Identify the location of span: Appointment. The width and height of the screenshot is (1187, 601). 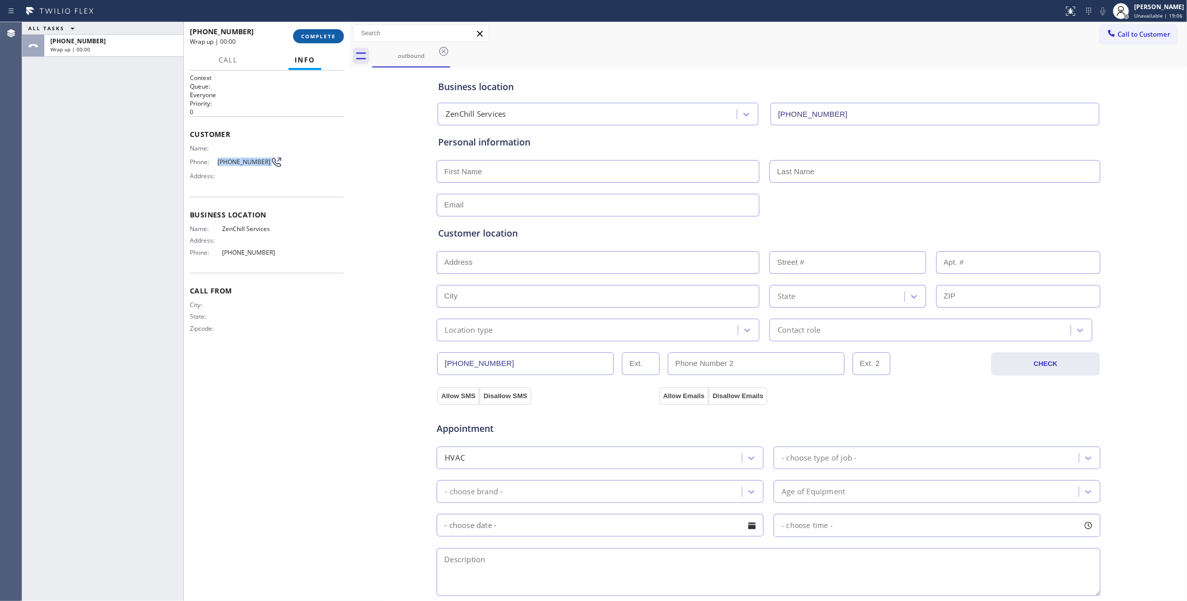
(546, 429).